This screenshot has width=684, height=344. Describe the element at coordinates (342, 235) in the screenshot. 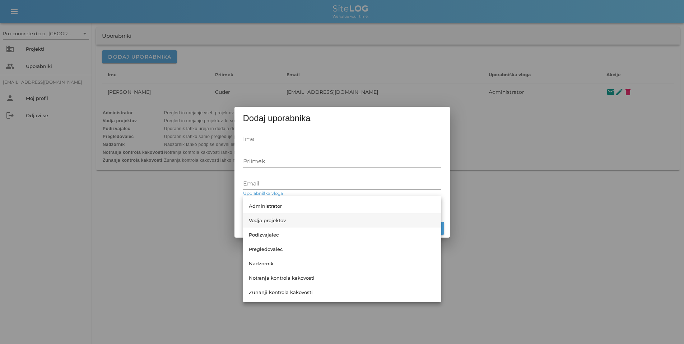

I see `div: Podizvajalec` at that location.